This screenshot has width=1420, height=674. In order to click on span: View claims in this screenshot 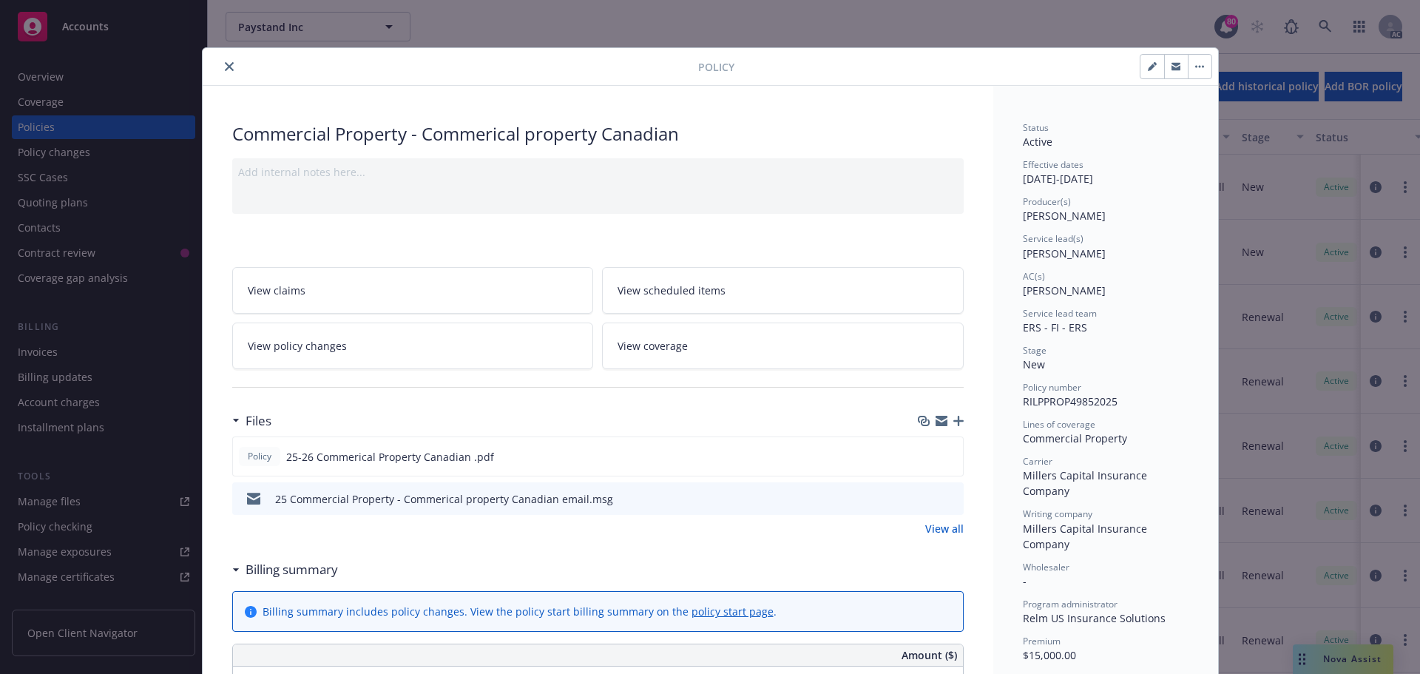, I will do `click(277, 290)`.